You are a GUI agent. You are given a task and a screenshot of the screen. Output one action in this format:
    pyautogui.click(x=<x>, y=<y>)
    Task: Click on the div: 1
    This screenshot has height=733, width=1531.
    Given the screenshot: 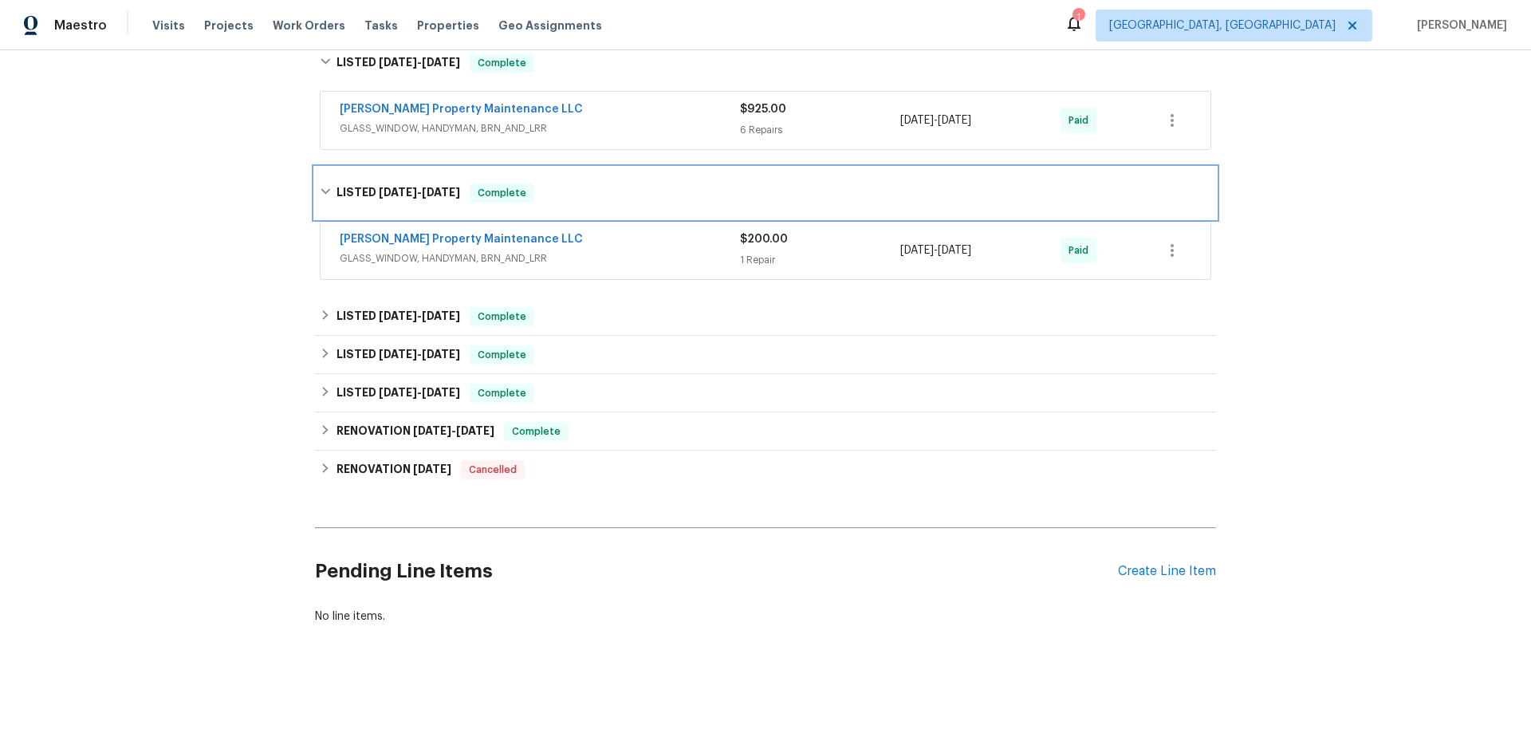 What is the action you would take?
    pyautogui.click(x=1078, y=18)
    